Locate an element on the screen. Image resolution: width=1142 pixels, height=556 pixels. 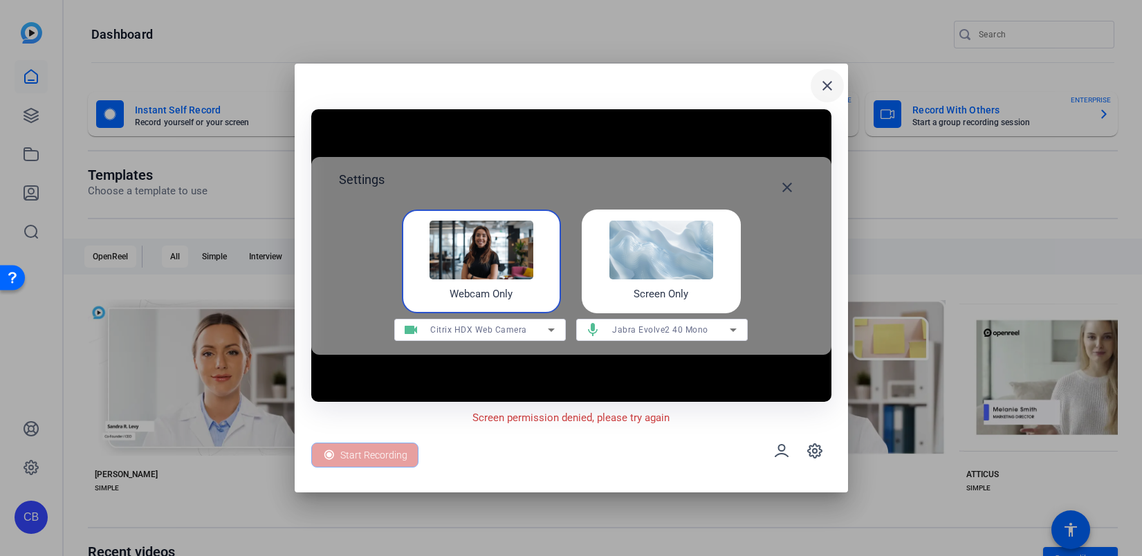
mat-icon: videocam is located at coordinates (411, 330).